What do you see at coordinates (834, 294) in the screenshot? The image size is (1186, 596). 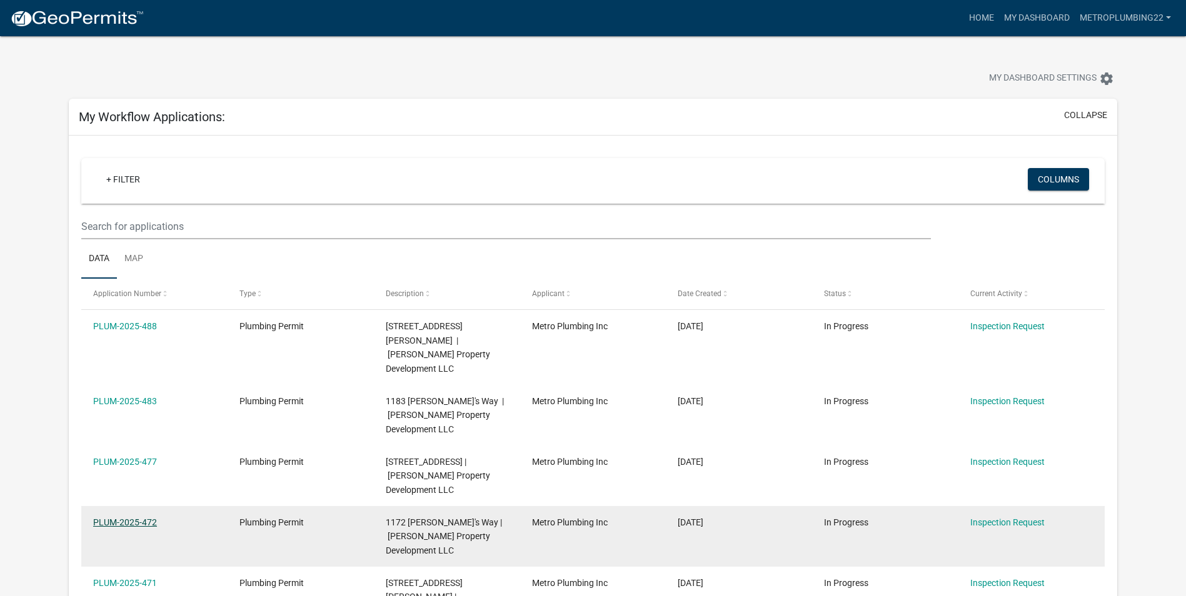 I see `span: Status` at bounding box center [834, 294].